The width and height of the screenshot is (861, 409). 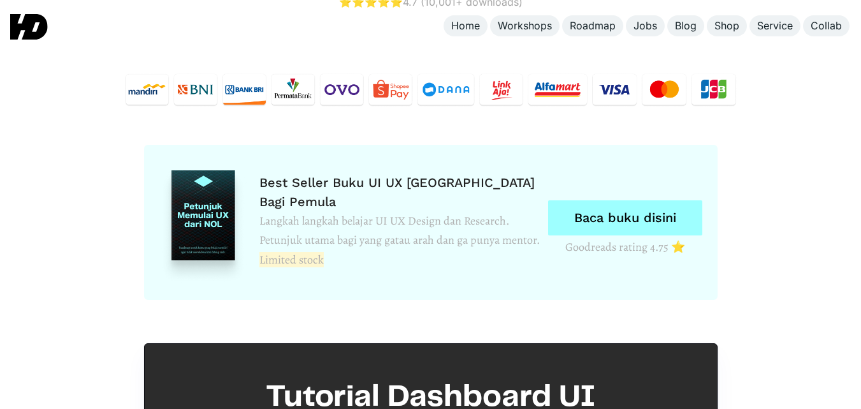 I want to click on div: Langkah langkah belajar UI UX Design dan Research. Petunjuk utama bagi yang gatau arah dan ga pun..., so click(x=400, y=240).